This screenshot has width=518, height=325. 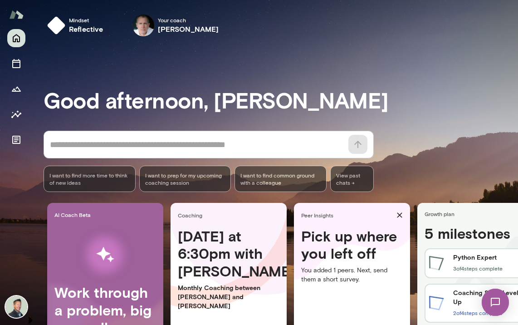 I want to click on button: Sessions, so click(x=16, y=64).